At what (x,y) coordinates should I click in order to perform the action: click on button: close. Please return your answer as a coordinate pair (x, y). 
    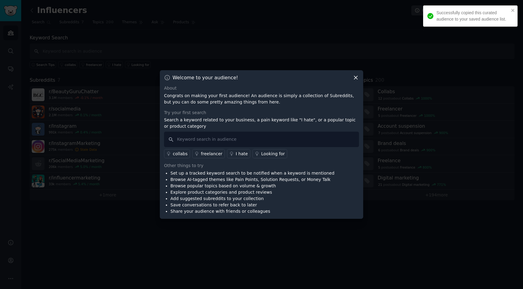
    Looking at the image, I should click on (513, 10).